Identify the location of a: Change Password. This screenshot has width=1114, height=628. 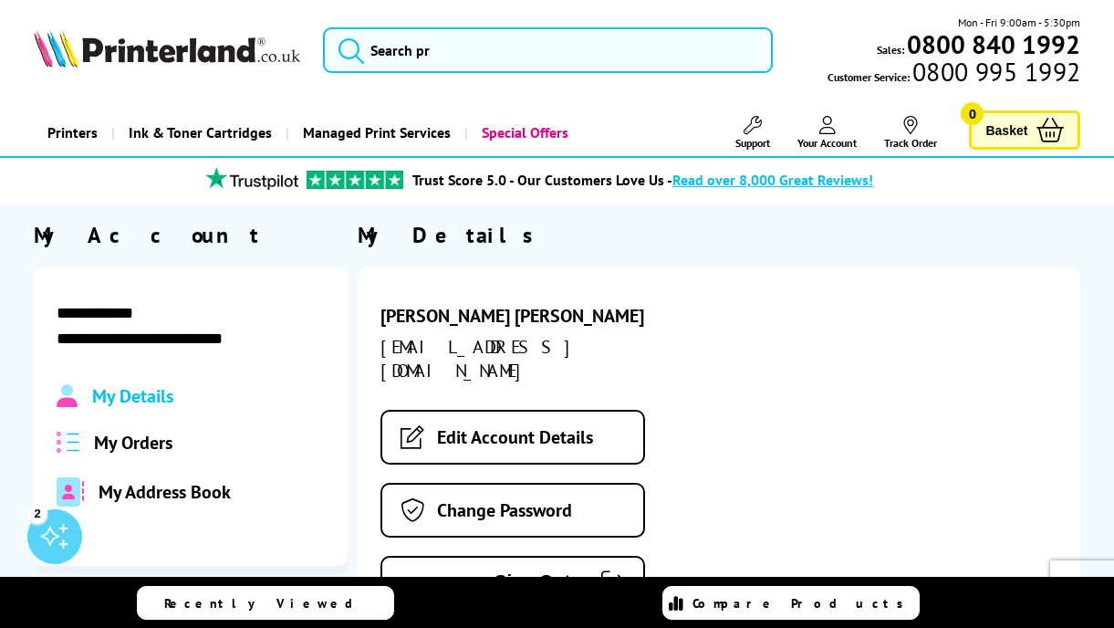
(513, 510).